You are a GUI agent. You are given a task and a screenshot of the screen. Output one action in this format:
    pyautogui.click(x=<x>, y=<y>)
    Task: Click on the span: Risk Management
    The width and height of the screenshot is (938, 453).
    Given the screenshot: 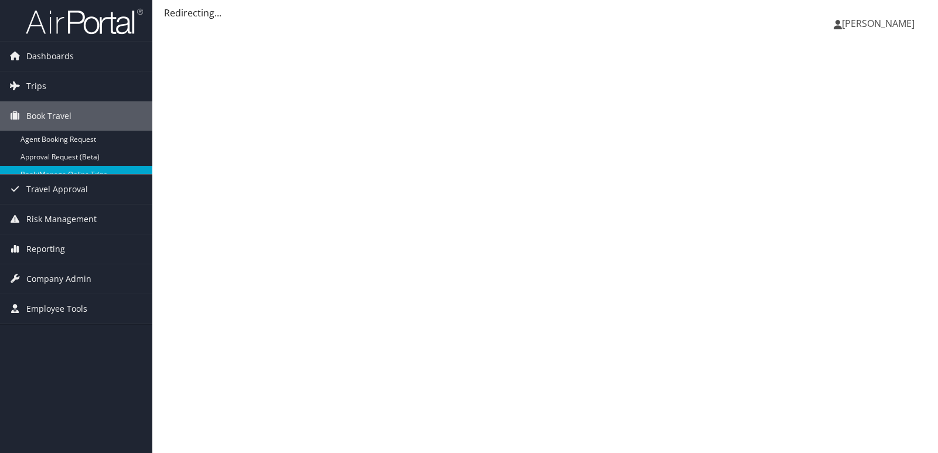 What is the action you would take?
    pyautogui.click(x=62, y=219)
    